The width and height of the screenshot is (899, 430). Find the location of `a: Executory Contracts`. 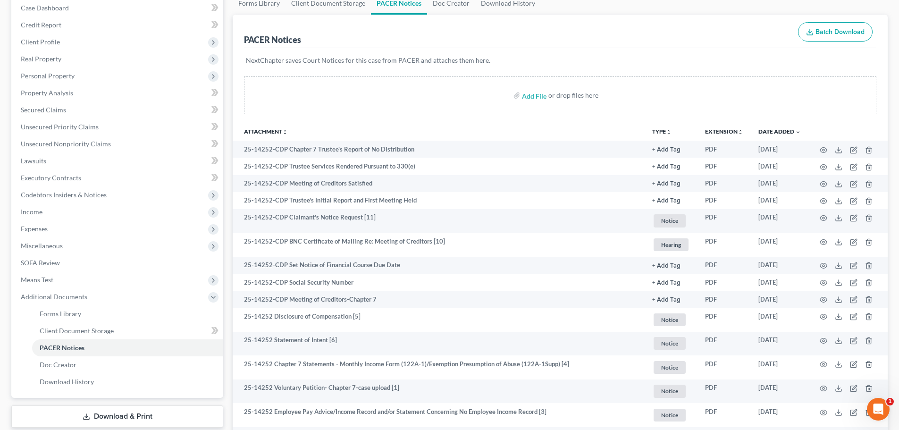

a: Executory Contracts is located at coordinates (118, 178).